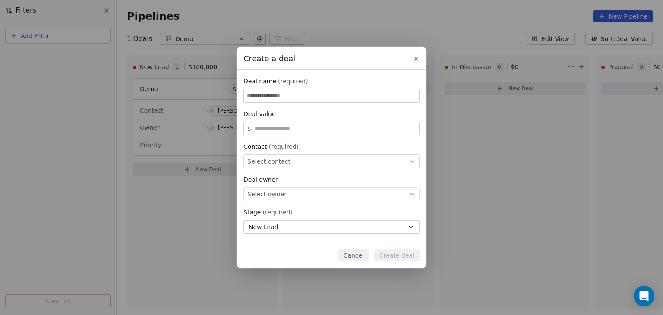  Describe the element at coordinates (252, 212) in the screenshot. I see `span: Stage` at that location.